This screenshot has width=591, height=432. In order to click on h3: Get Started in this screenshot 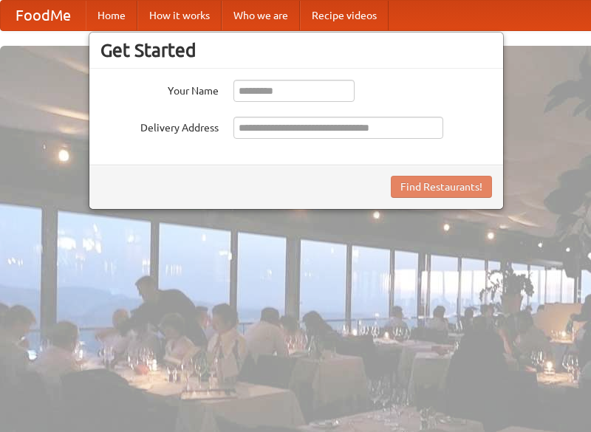, I will do `click(296, 50)`.